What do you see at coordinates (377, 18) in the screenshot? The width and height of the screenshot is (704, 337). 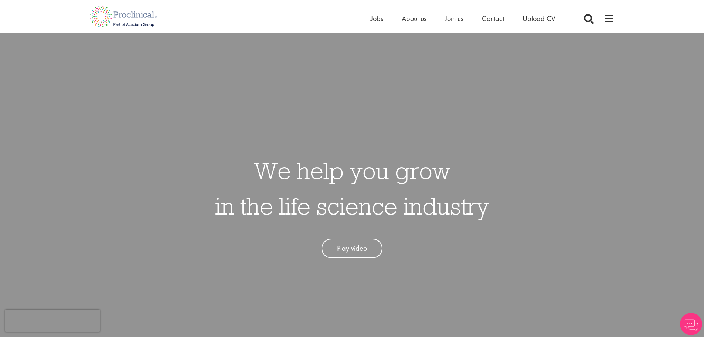 I see `span: Jobs` at bounding box center [377, 18].